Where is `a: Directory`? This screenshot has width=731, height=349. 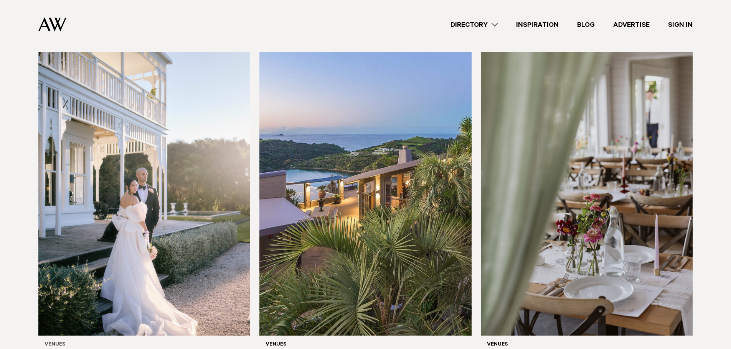 a: Directory is located at coordinates (474, 25).